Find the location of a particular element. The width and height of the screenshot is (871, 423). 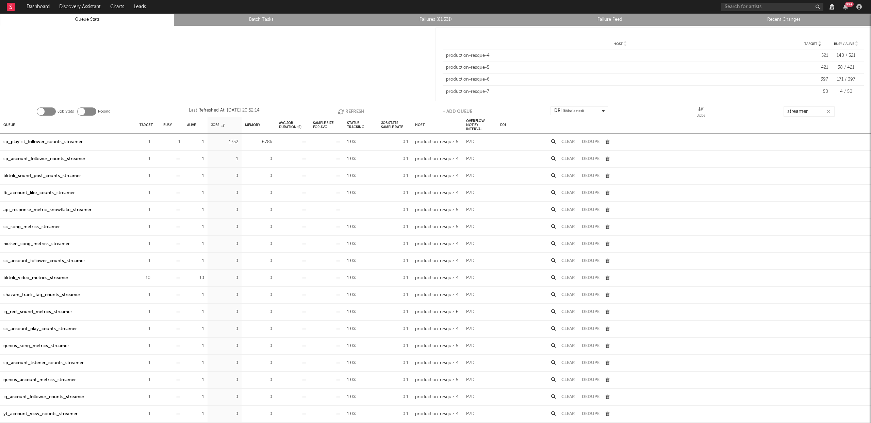

div: Queue is located at coordinates (9, 125).